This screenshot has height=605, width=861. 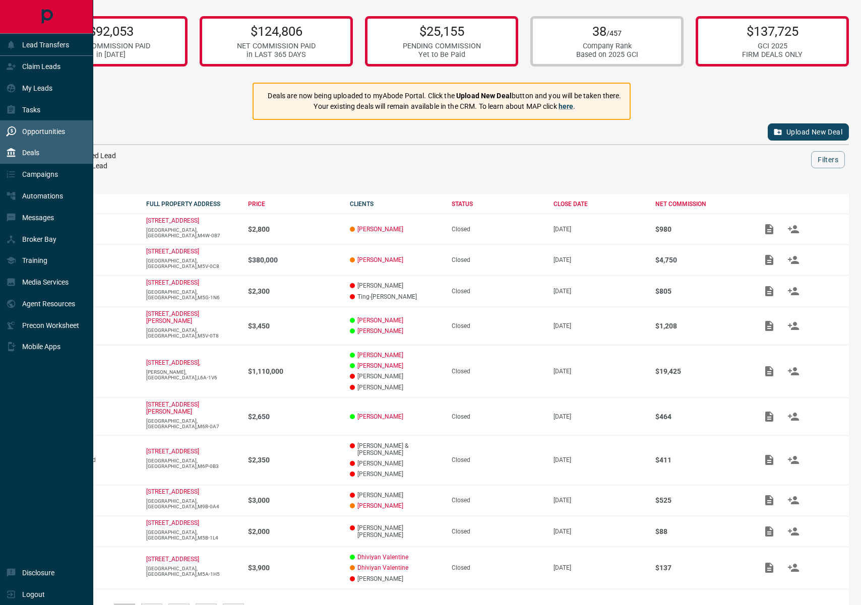 I want to click on p: $2,650, so click(x=294, y=417).